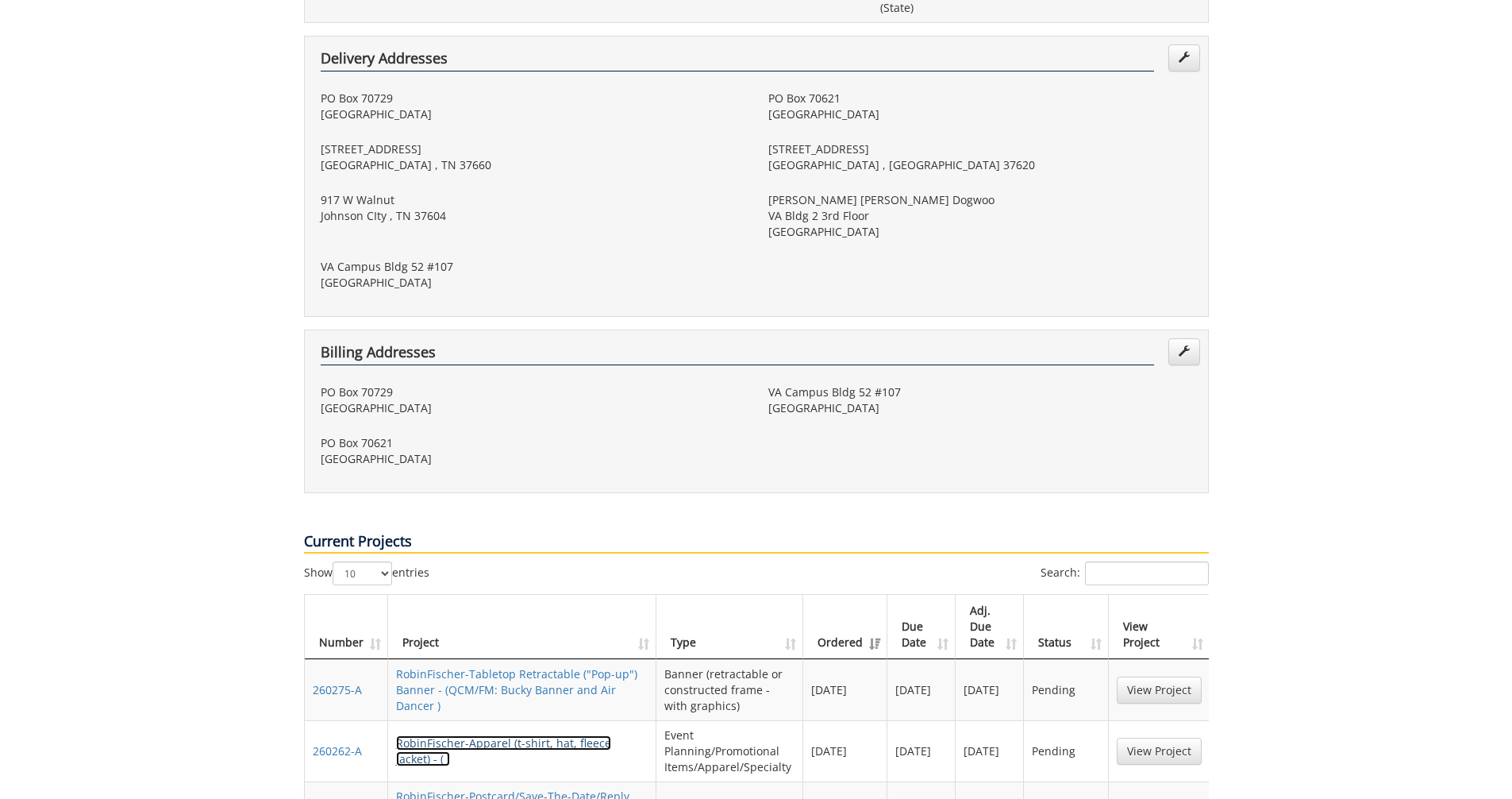 This screenshot has height=799, width=1512. What do you see at coordinates (517, 689) in the screenshot?
I see `a: RobinFischer-Tabletop Retractable ("Pop-up") Banner - (QCM/FM: Bucky Banner and Air Dancer )` at bounding box center [517, 689].